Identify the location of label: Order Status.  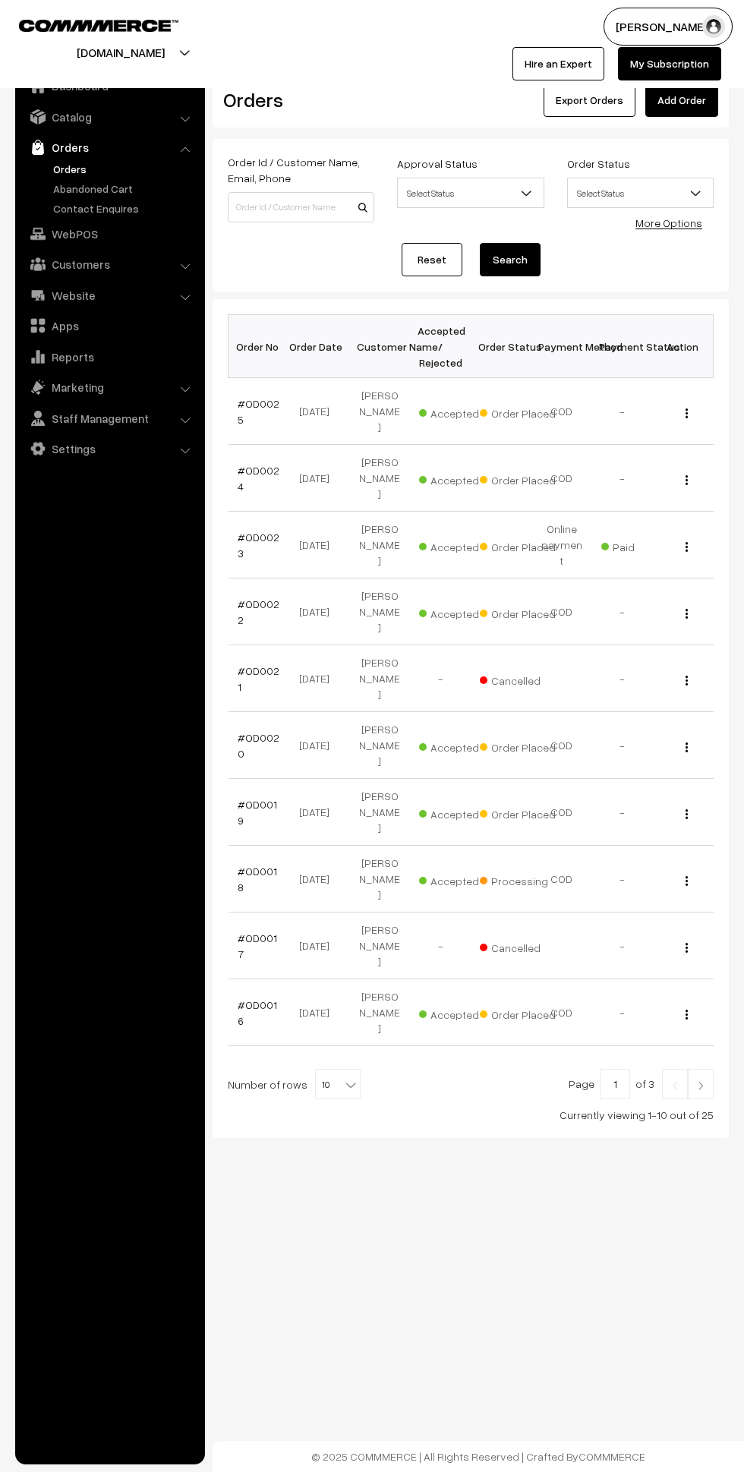
(598, 163).